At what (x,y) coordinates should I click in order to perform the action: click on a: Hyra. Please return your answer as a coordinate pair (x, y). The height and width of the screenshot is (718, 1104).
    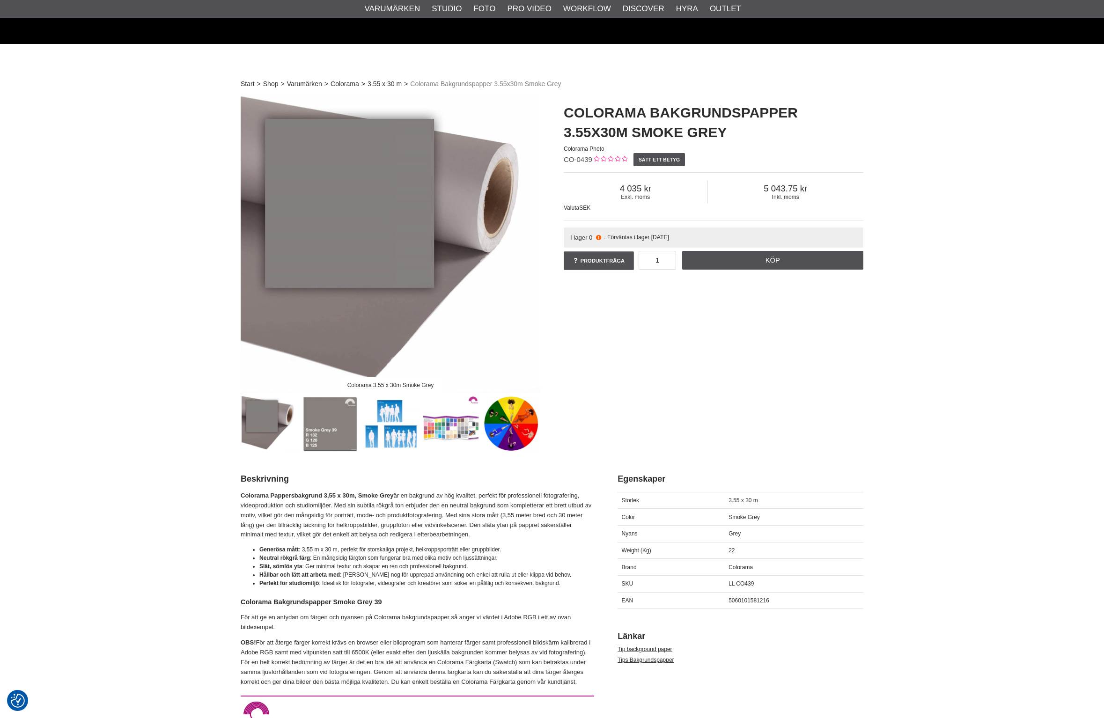
    Looking at the image, I should click on (687, 9).